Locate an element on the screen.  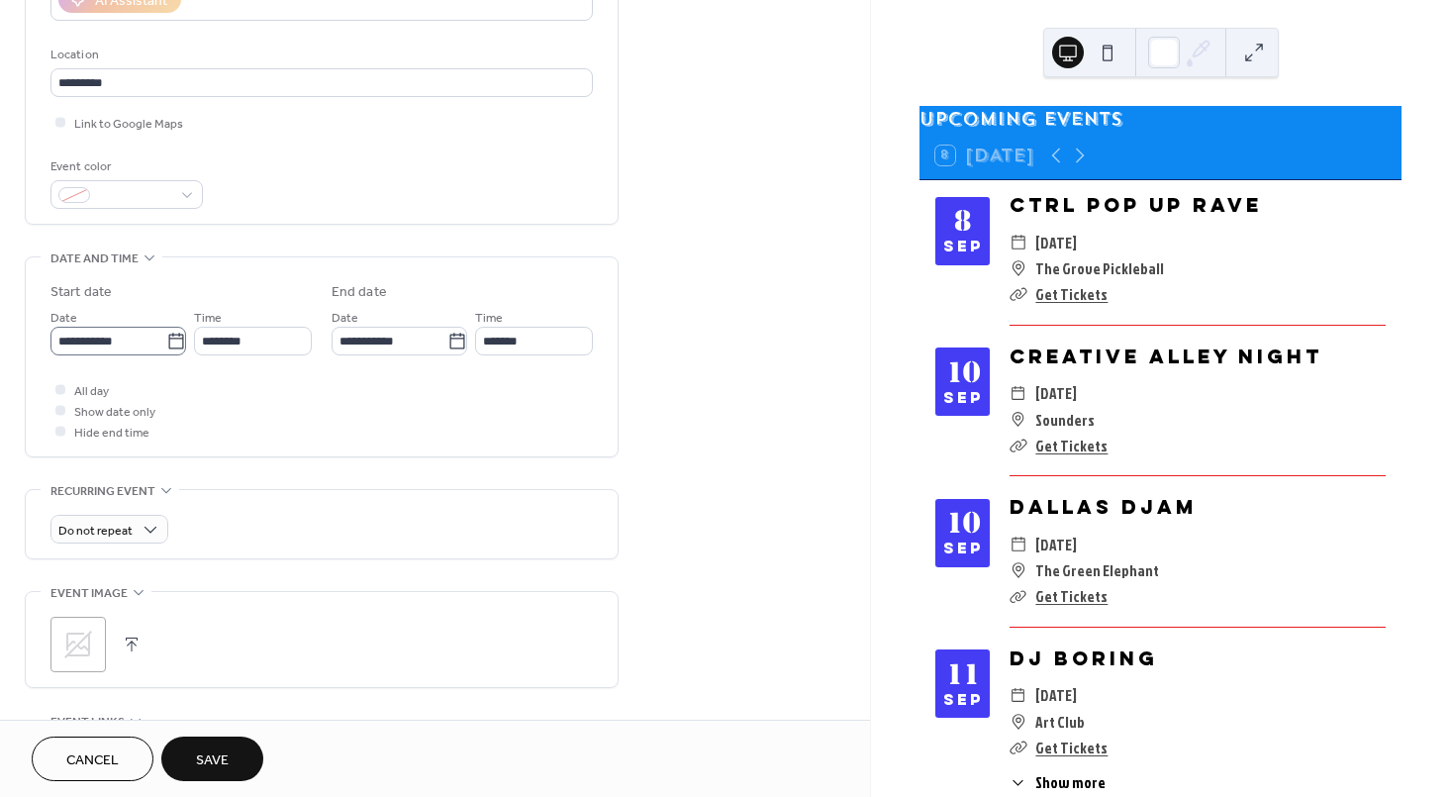
a: Creative Alley Night is located at coordinates (1166, 355).